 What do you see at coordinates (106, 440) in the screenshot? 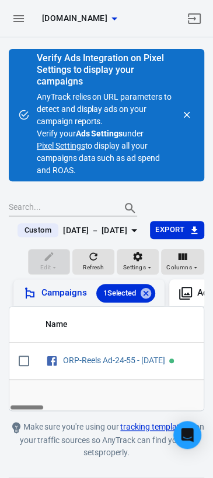
I see `div: Make sure you're using our on your traffic sources so AnyTrack can find your ad sets properly.` at bounding box center [106, 440].